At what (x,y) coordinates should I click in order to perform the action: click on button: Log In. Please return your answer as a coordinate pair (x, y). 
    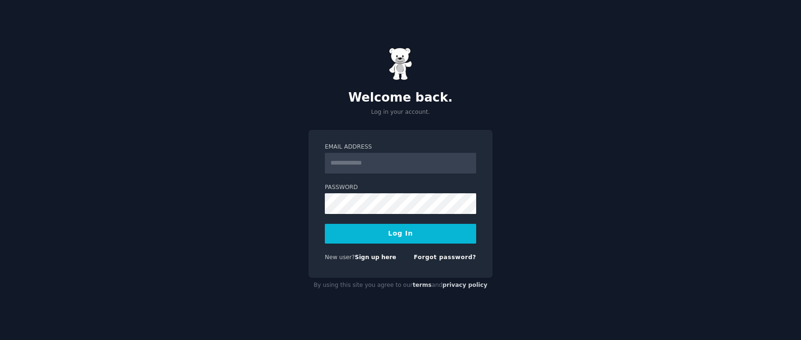
    Looking at the image, I should click on (401, 234).